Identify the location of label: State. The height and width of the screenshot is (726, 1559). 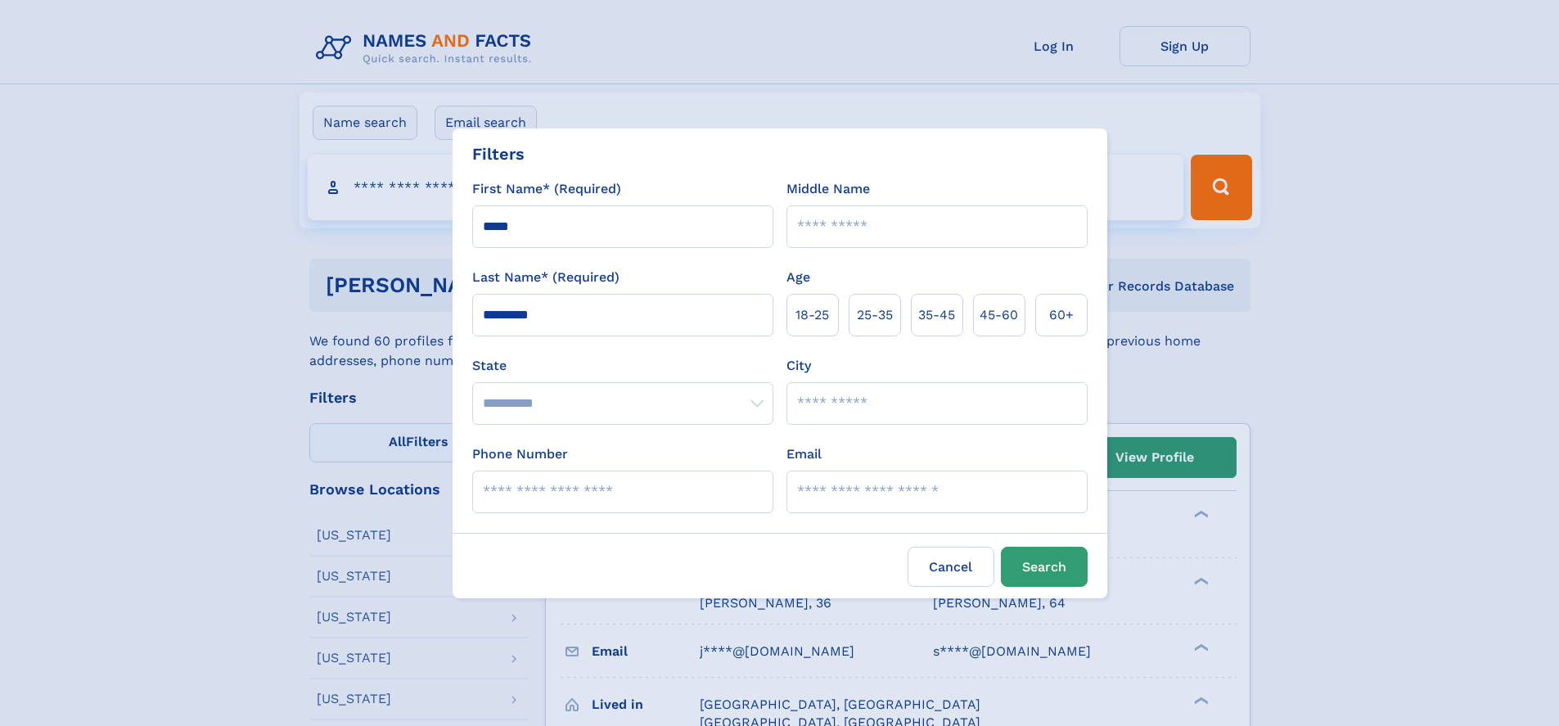
(623, 366).